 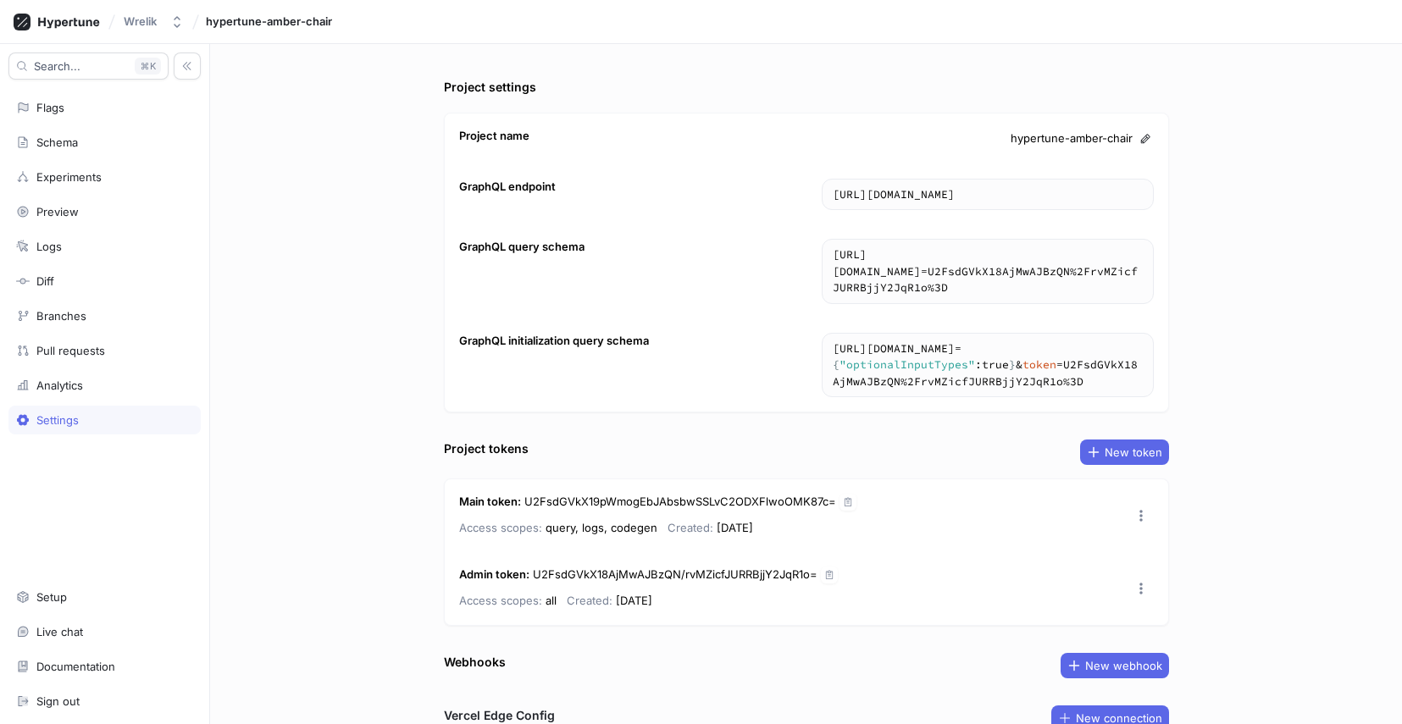 What do you see at coordinates (59, 385) in the screenshot?
I see `div: Analytics` at bounding box center [59, 385].